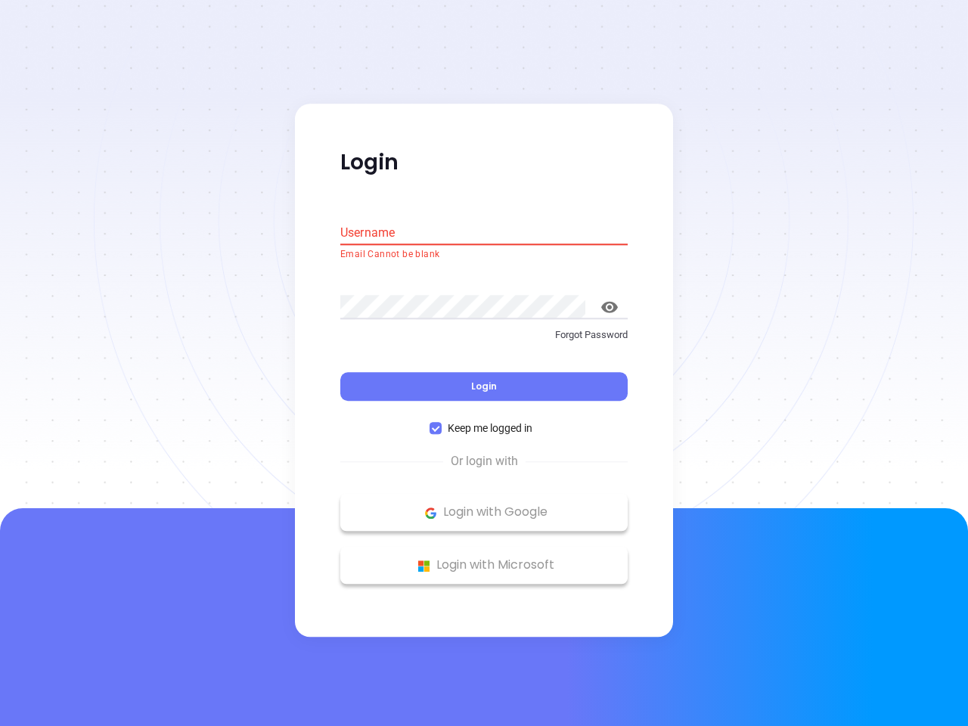  I want to click on span: Login, so click(484, 386).